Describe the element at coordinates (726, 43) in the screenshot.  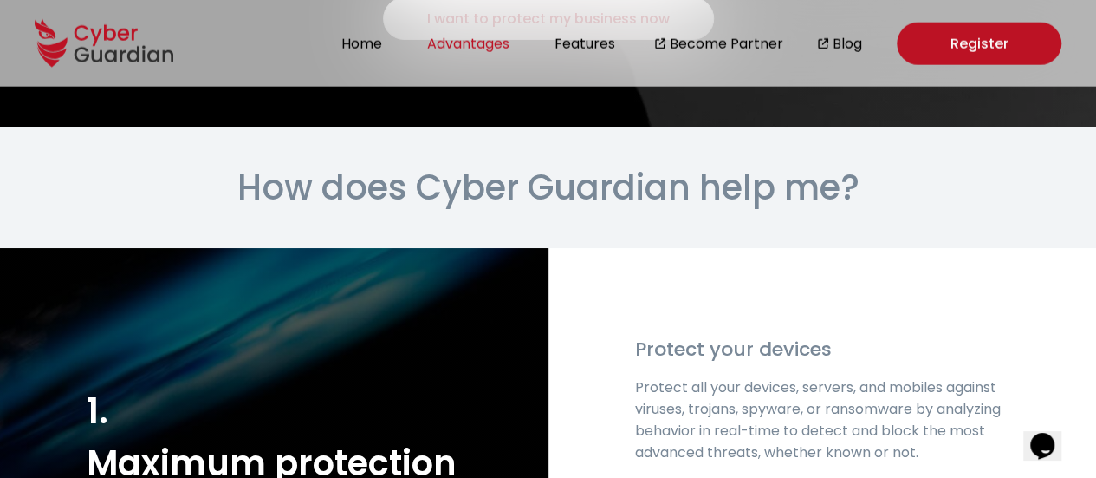
I see `a: Become Partner` at that location.